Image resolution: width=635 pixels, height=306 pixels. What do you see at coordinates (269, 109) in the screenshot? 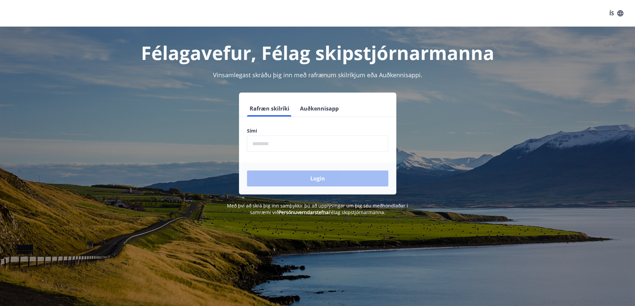
I see `button: Rafræn skilríki` at bounding box center [269, 109].